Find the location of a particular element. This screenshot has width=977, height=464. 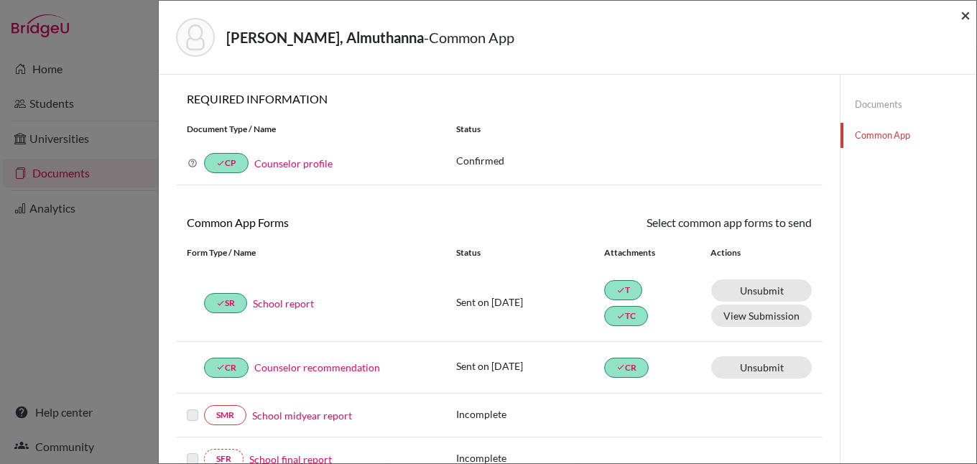

a: SMR is located at coordinates (225, 415).